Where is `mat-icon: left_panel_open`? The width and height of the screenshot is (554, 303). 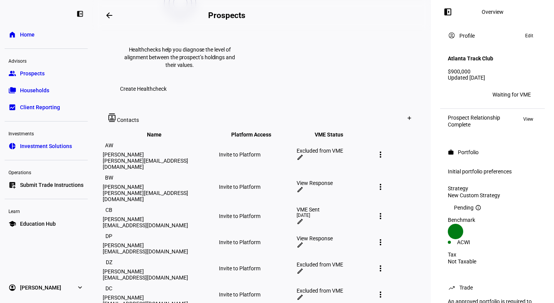
mat-icon: left_panel_open is located at coordinates (447, 12).